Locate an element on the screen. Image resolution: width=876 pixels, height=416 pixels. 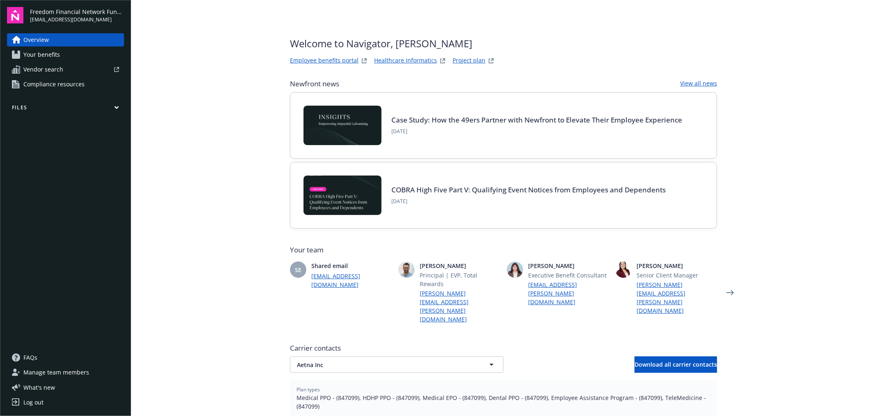
span: Carrier contacts is located at coordinates (504, 348).